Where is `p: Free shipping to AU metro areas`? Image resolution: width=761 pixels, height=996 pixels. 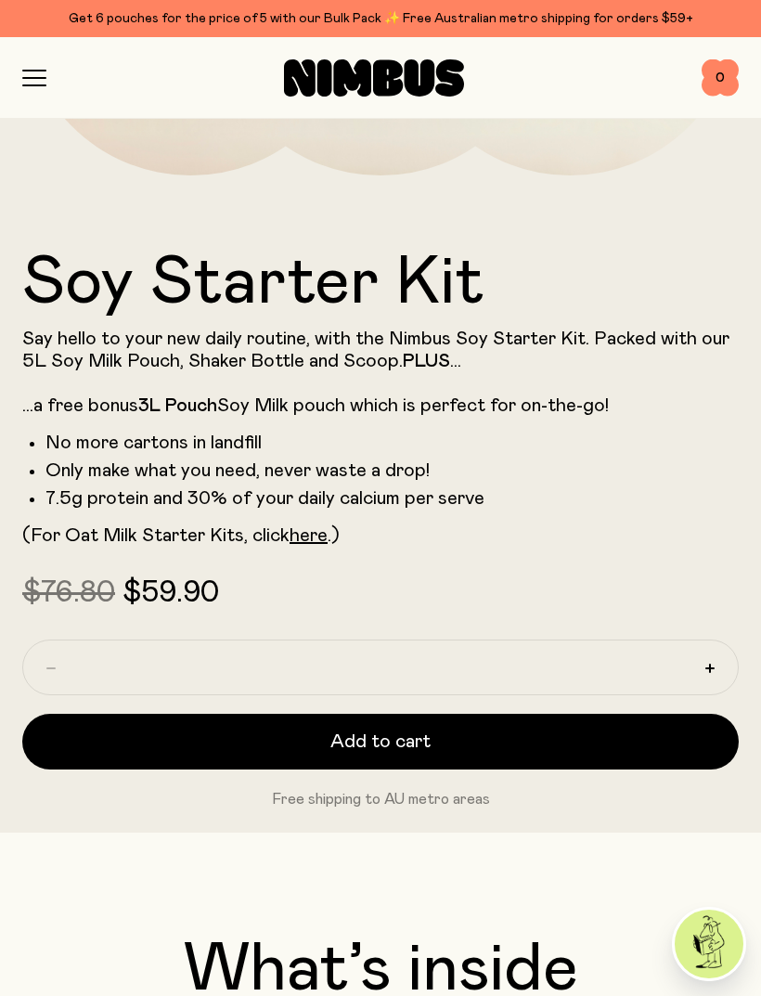
p: Free shipping to AU metro areas is located at coordinates (380, 799).